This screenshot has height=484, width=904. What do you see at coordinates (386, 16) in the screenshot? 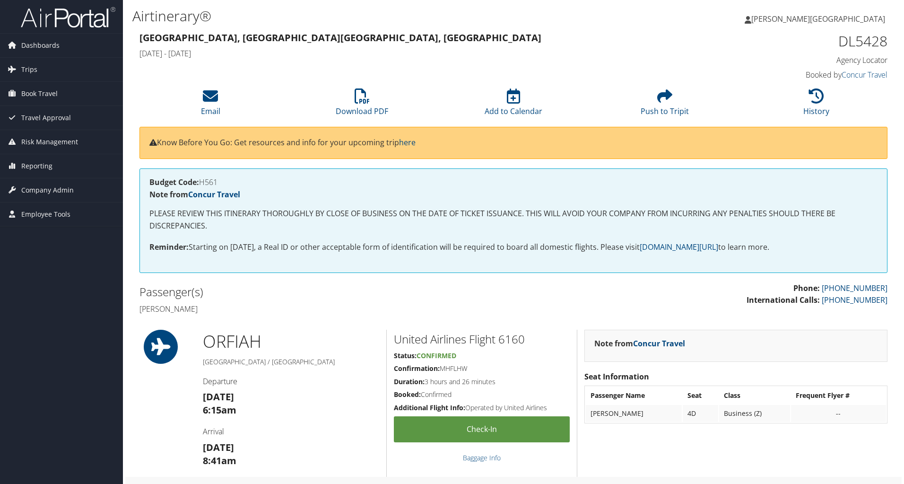
I see `h1: Airtinerary®` at bounding box center [386, 16].